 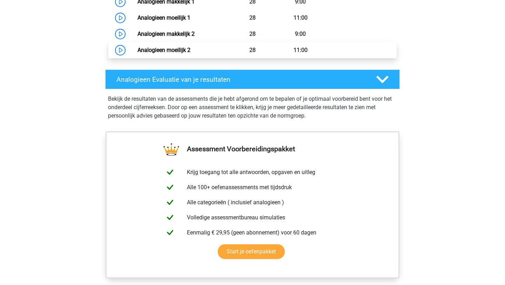 What do you see at coordinates (164, 50) in the screenshot?
I see `a: Analogieen moeilijk 2` at bounding box center [164, 50].